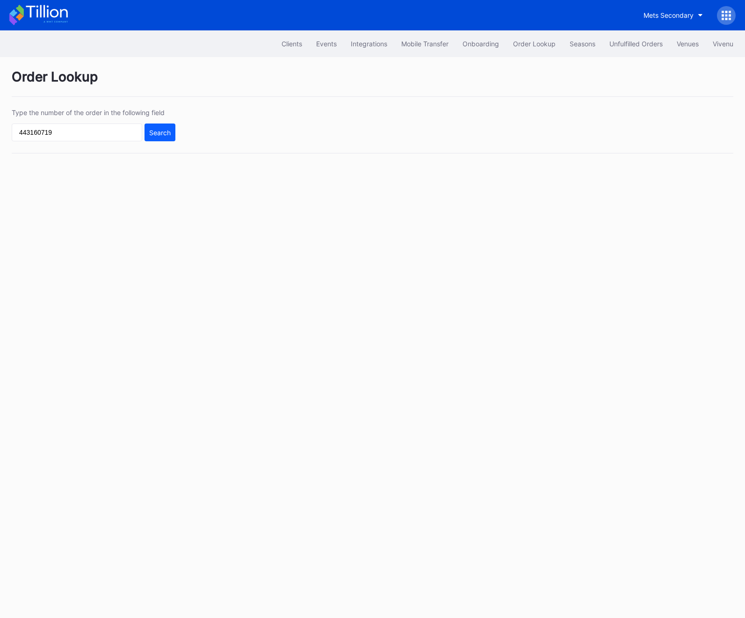 This screenshot has height=618, width=745. What do you see at coordinates (94, 112) in the screenshot?
I see `div: Type the number of the order in the following field` at bounding box center [94, 112].